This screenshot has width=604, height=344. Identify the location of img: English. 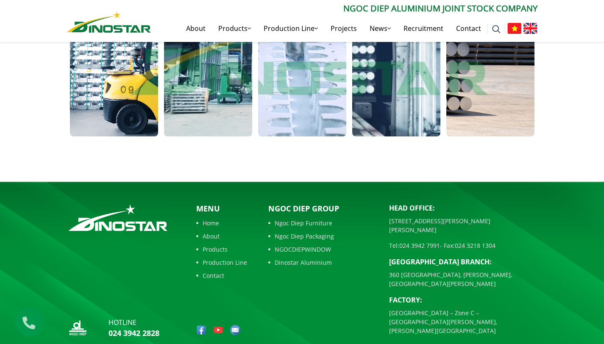
(530, 28).